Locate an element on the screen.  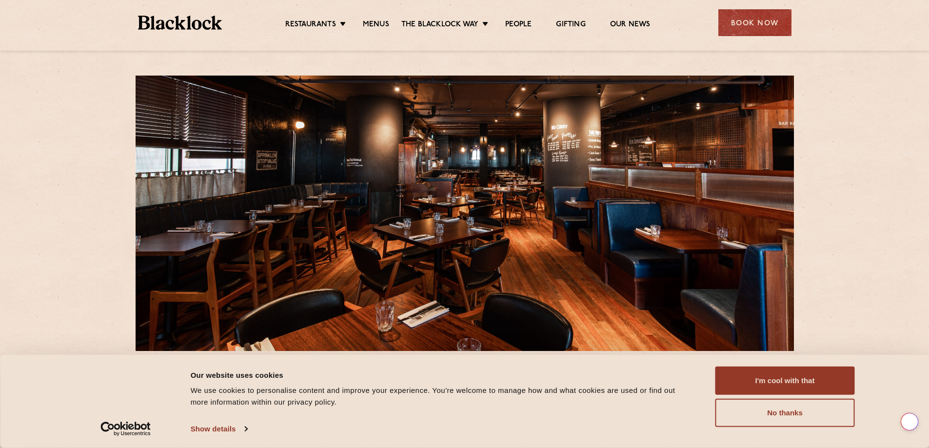
div: Book Now is located at coordinates (755, 22).